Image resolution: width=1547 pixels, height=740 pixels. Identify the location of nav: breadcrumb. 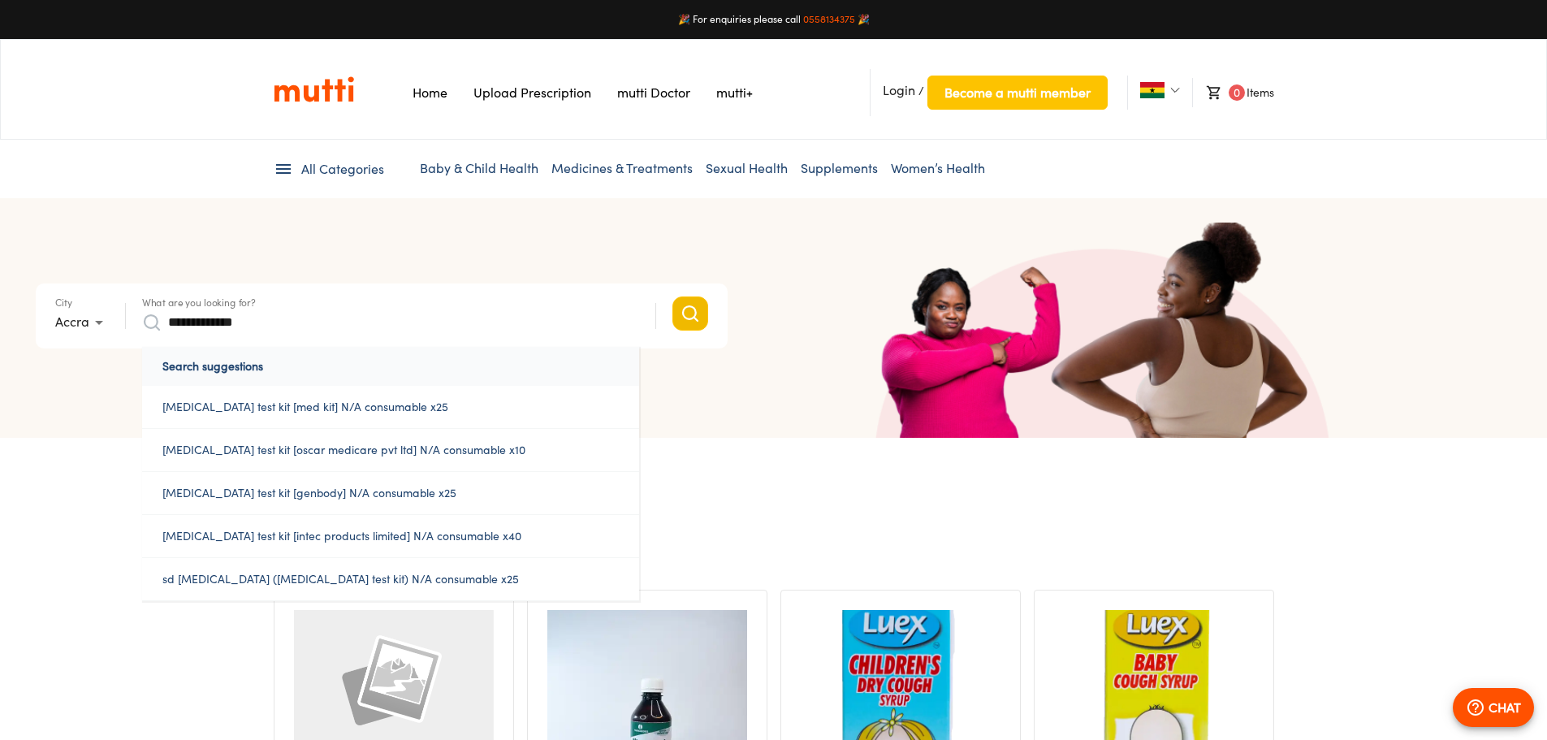
(774, 476).